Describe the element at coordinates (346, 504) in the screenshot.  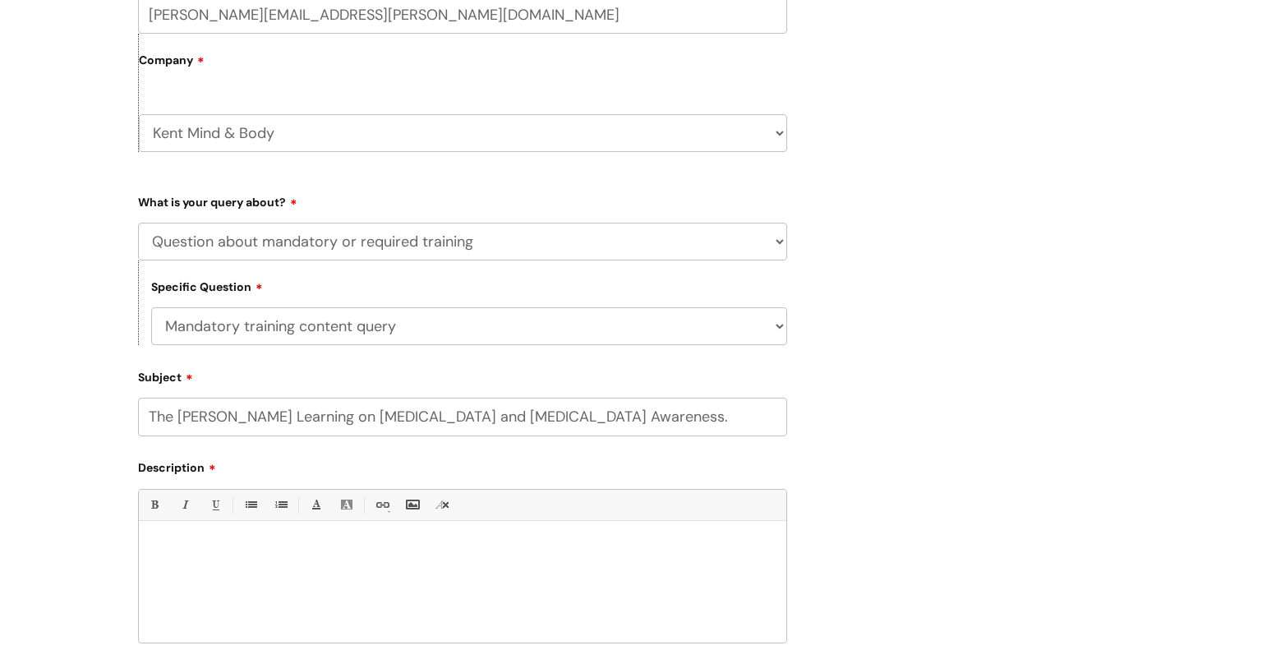
I see `a: Back Color` at that location.